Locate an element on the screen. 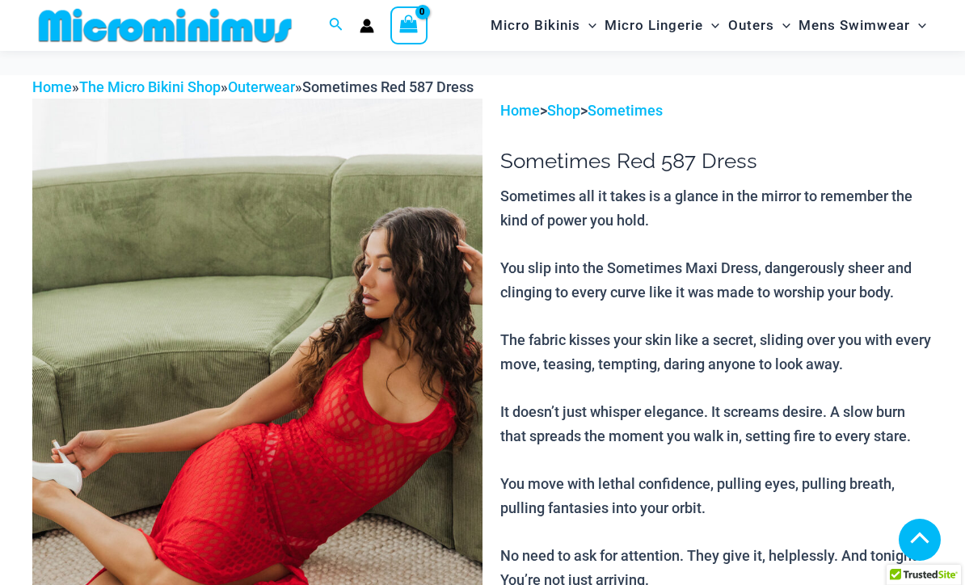  a: Sometimes is located at coordinates (625, 110).